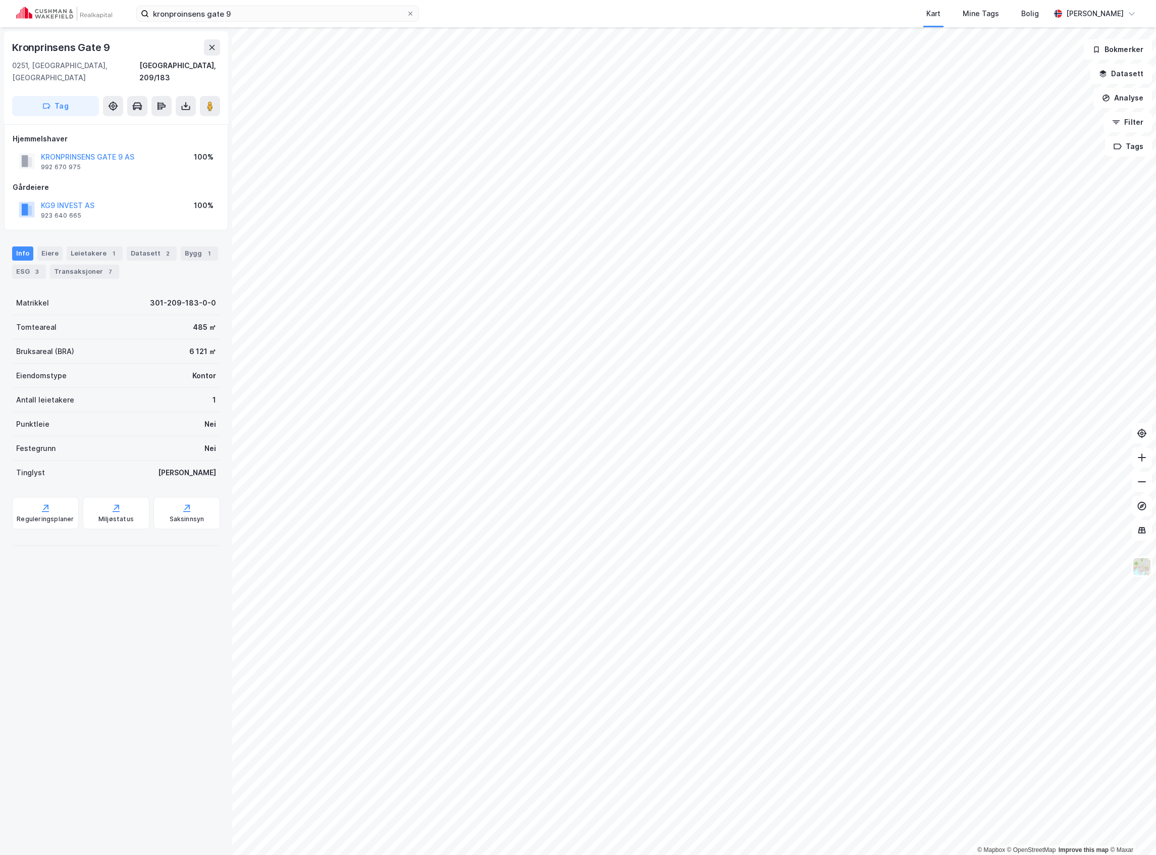  Describe the element at coordinates (991, 850) in the screenshot. I see `a: Mapbox` at that location.